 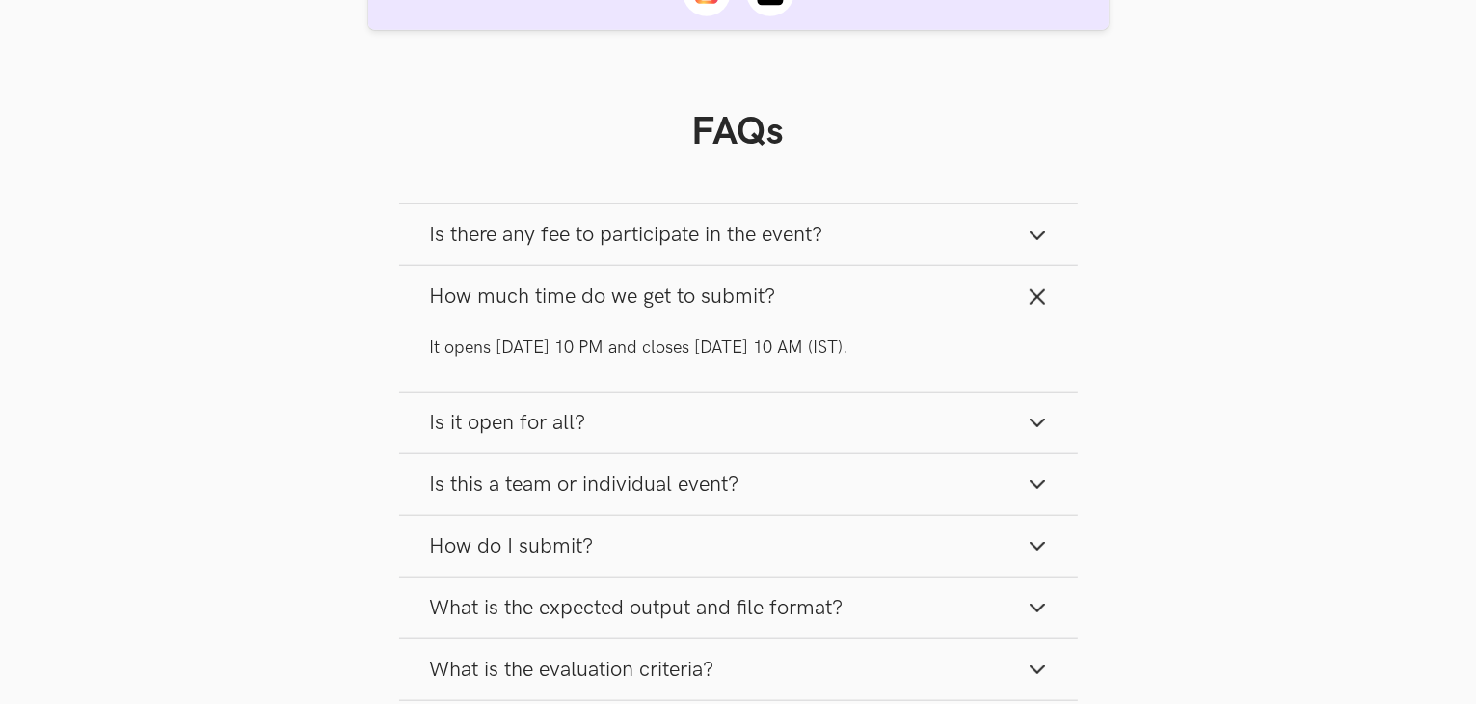 What do you see at coordinates (738, 484) in the screenshot?
I see `button: Is this a team or individual event?` at bounding box center [738, 484].